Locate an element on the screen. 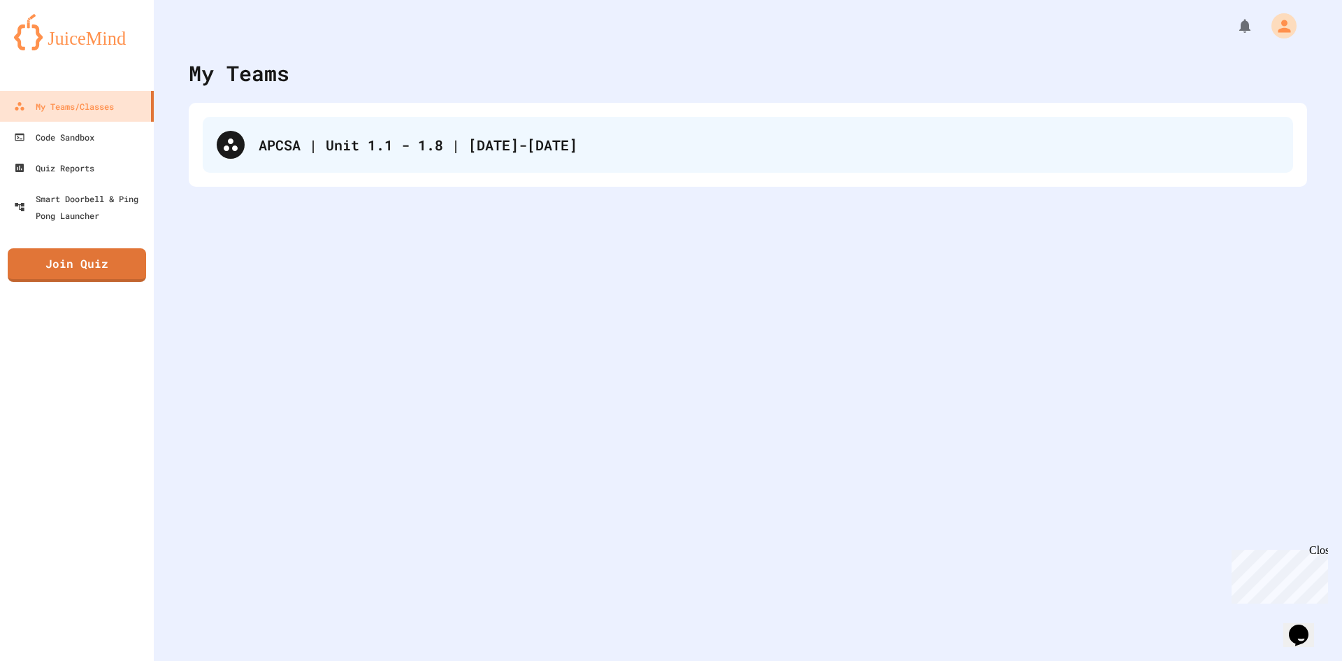 This screenshot has height=661, width=1342. div: Smart Doorbell & Ping Pong Launcher is located at coordinates (81, 207).